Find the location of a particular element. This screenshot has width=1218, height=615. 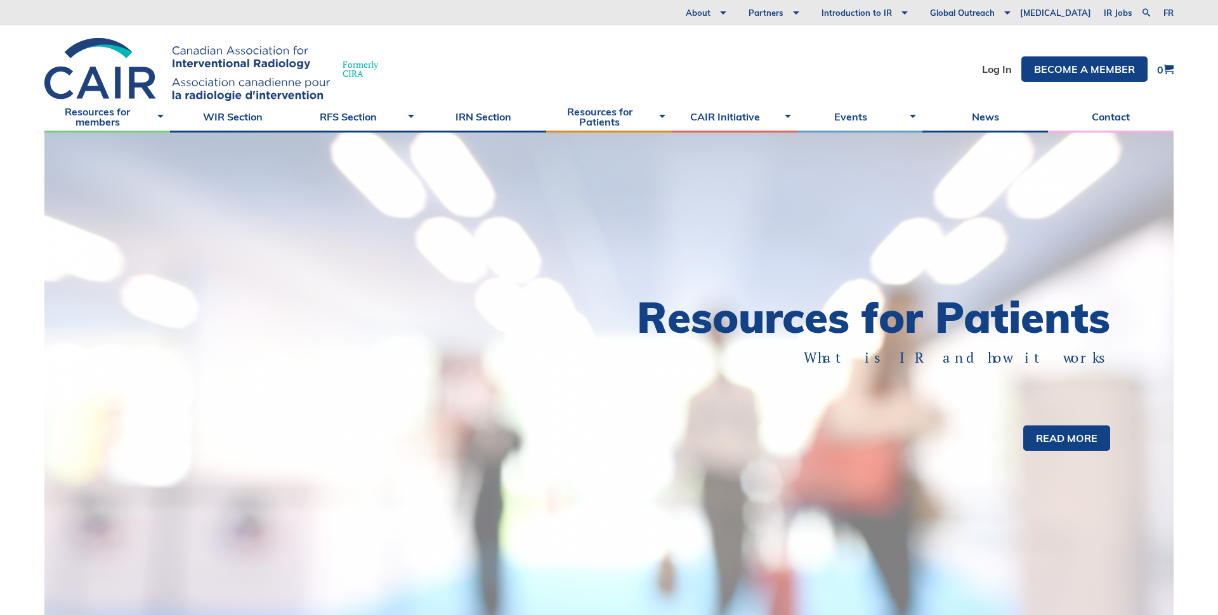

span: Formerly CIRA is located at coordinates (360, 69).